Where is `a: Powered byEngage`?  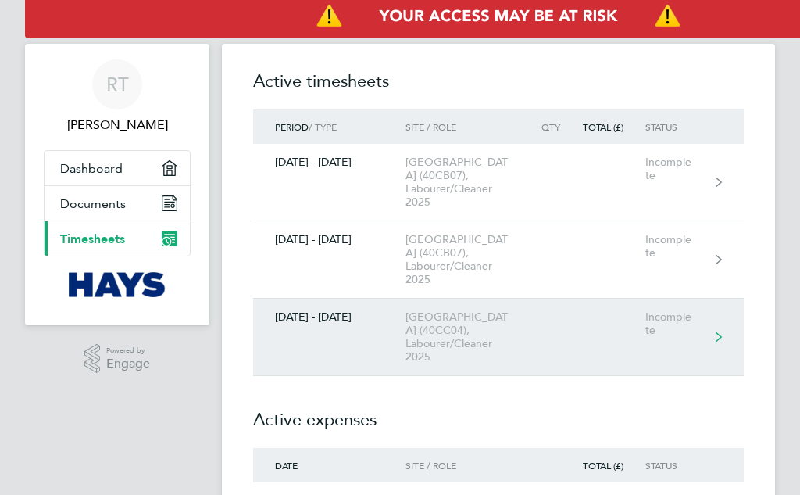 a: Powered byEngage is located at coordinates (117, 359).